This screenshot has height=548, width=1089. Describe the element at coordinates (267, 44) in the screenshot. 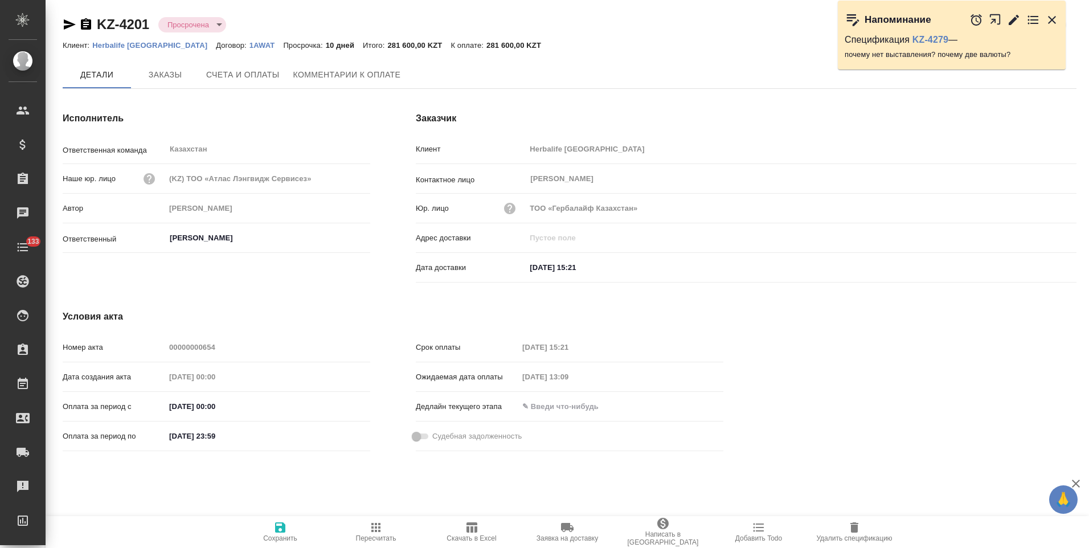

I see `a: 1AWAT` at that location.